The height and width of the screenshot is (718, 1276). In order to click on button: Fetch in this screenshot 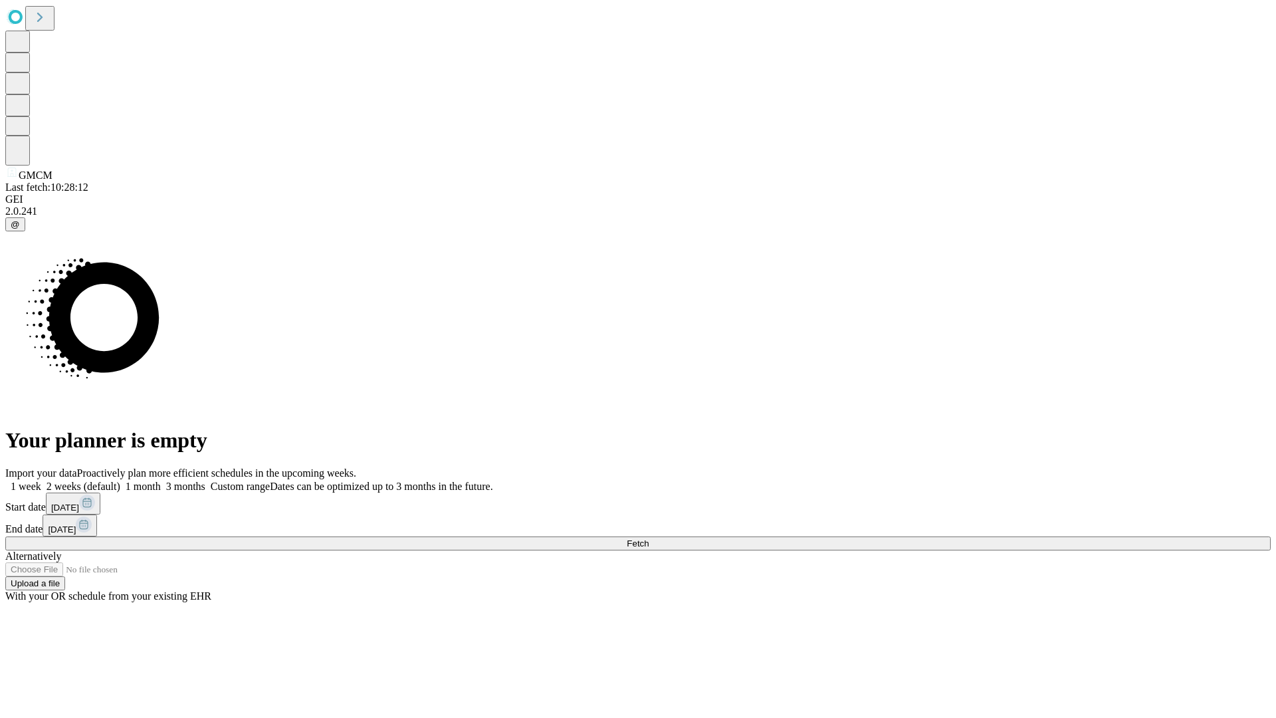, I will do `click(638, 543)`.